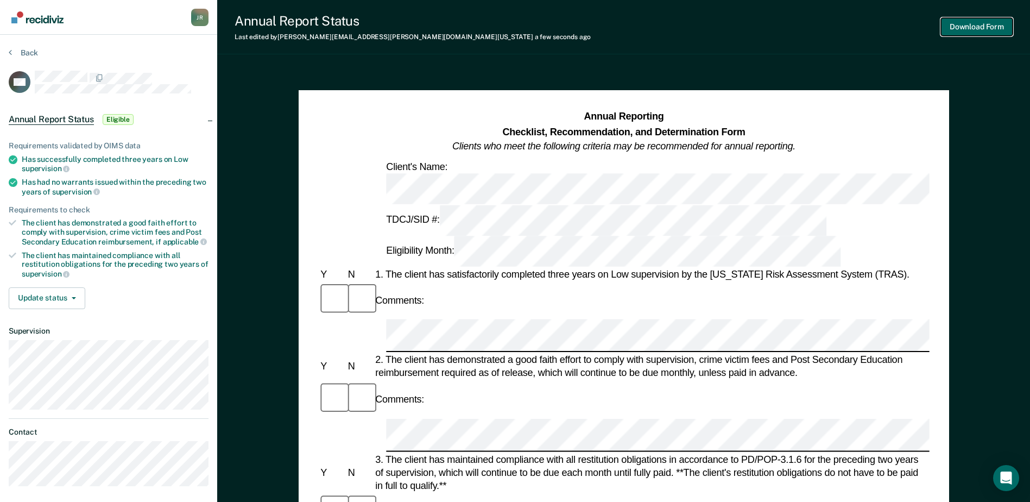  I want to click on div: Open Intercom Messenger, so click(1006, 478).